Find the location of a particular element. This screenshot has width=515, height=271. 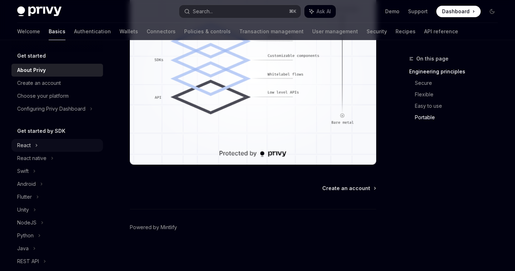

a: Wallets is located at coordinates (129, 31).